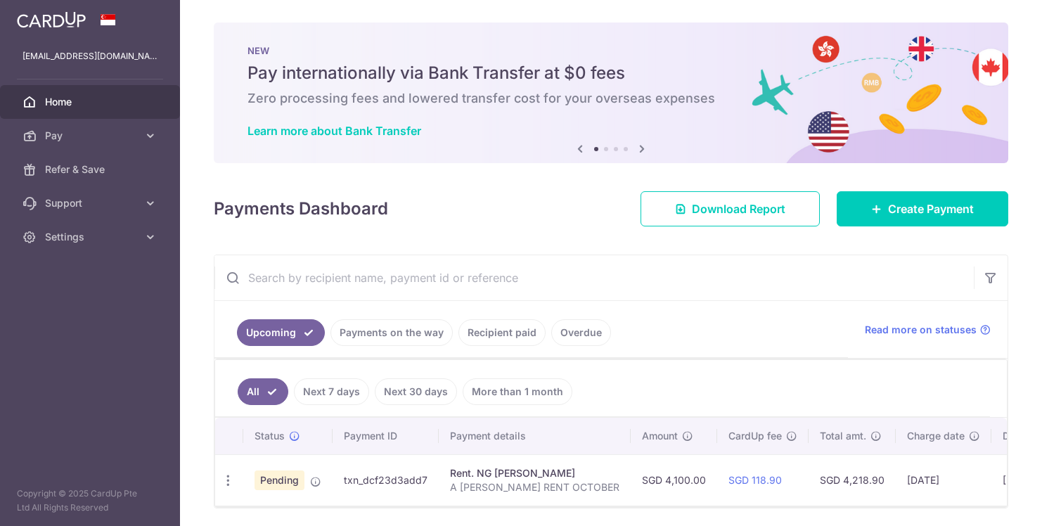 This screenshot has height=526, width=1042. Describe the element at coordinates (331, 392) in the screenshot. I see `a: Next 7 days` at that location.